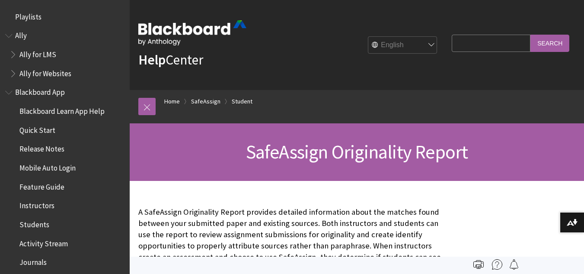 This screenshot has height=274, width=584. Describe the element at coordinates (357, 151) in the screenshot. I see `span: SafeAssign Originality Report` at that location.